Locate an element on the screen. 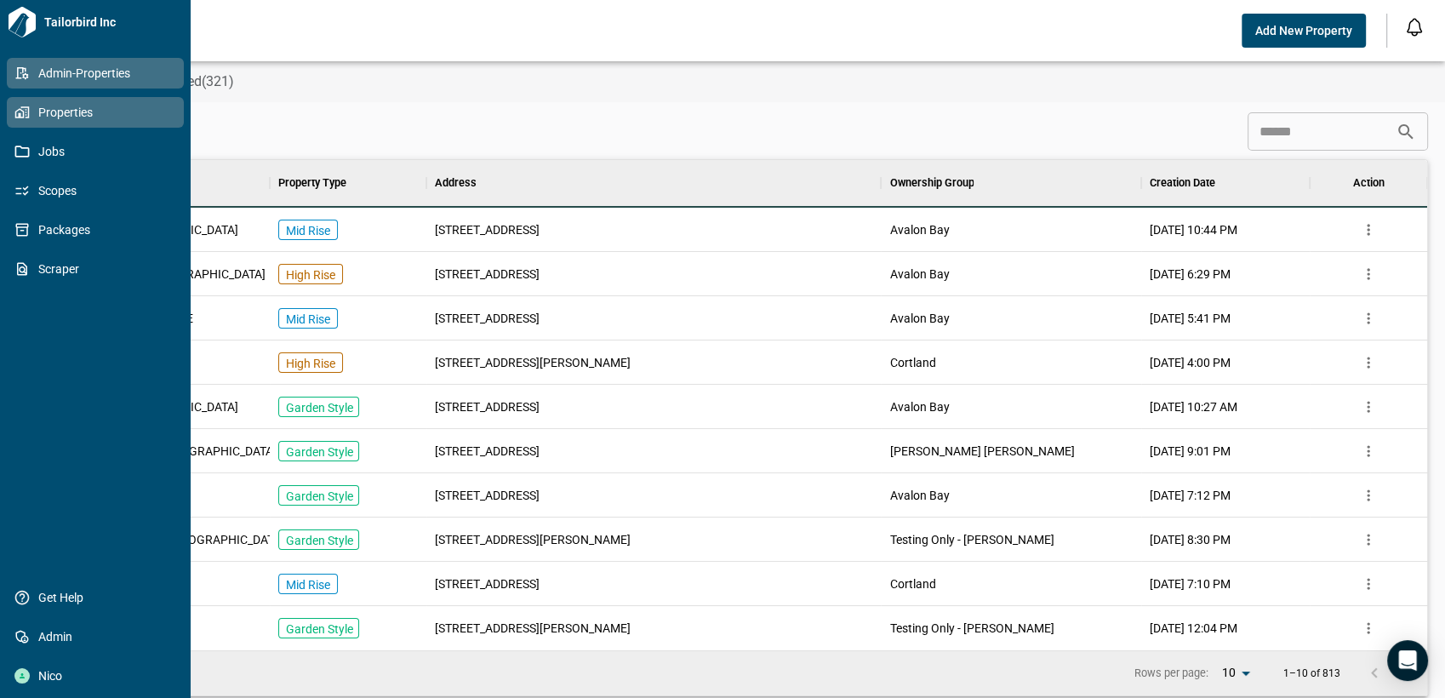 This screenshot has width=1445, height=698. span: Archived(321) is located at coordinates (191, 82).